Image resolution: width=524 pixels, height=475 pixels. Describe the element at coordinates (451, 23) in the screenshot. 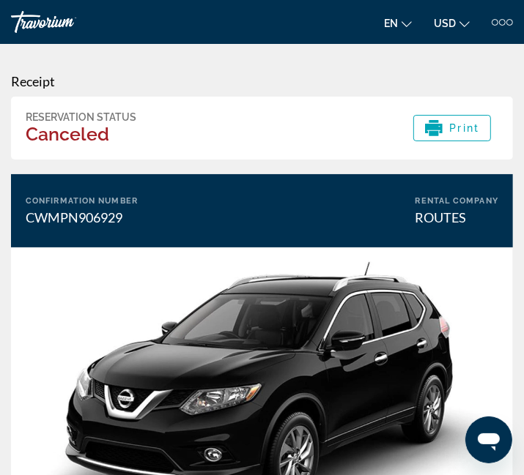

I see `button: Change currency` at that location.